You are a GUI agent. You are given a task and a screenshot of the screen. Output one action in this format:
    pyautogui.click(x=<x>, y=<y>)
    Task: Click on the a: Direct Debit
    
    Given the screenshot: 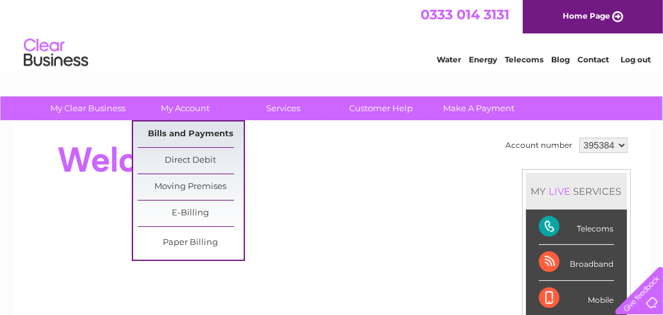 What is the action you would take?
    pyautogui.click(x=190, y=161)
    